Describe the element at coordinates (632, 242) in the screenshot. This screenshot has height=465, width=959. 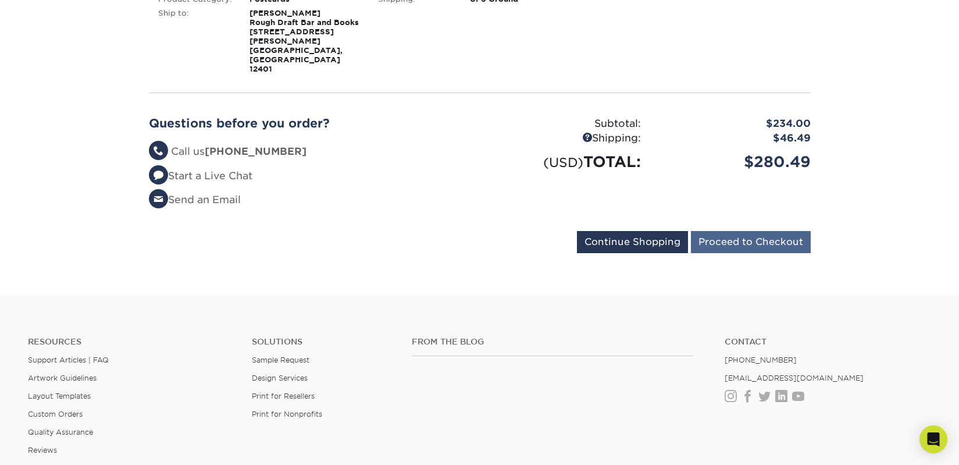
I see `input: Continue Shopping` at that location.